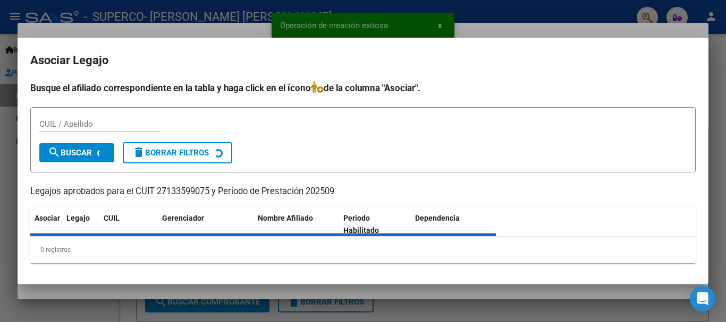 This screenshot has height=322, width=726. What do you see at coordinates (363, 192) in the screenshot?
I see `p: Legajos aprobados para el CUIT 27133599075 y Período de Prestación 202509` at bounding box center [363, 192].